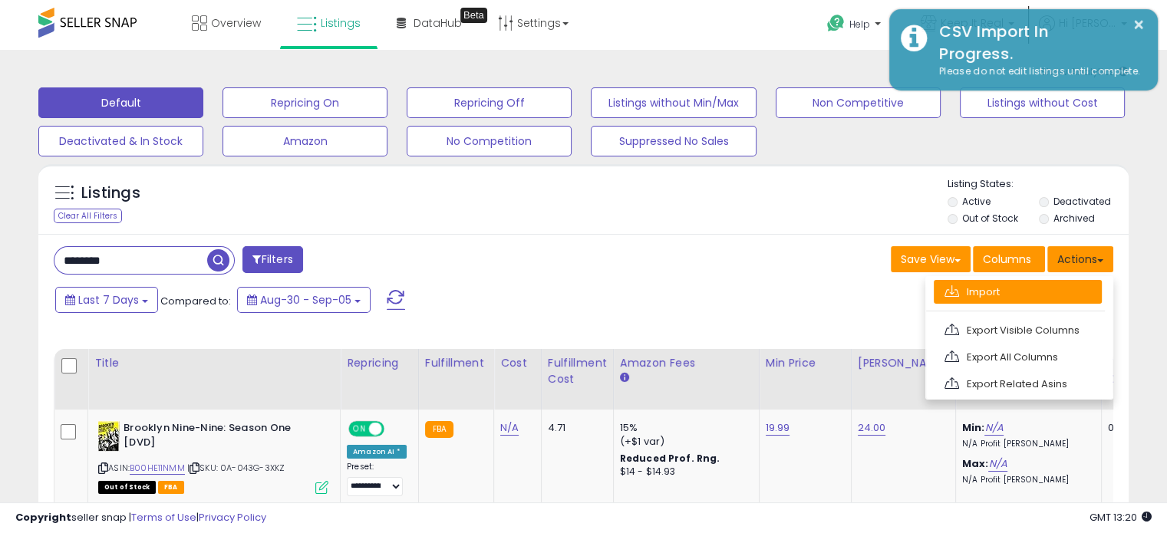 This screenshot has height=533, width=1167. What do you see at coordinates (304, 300) in the screenshot?
I see `button: Aug-30 - Sep-05` at bounding box center [304, 300].